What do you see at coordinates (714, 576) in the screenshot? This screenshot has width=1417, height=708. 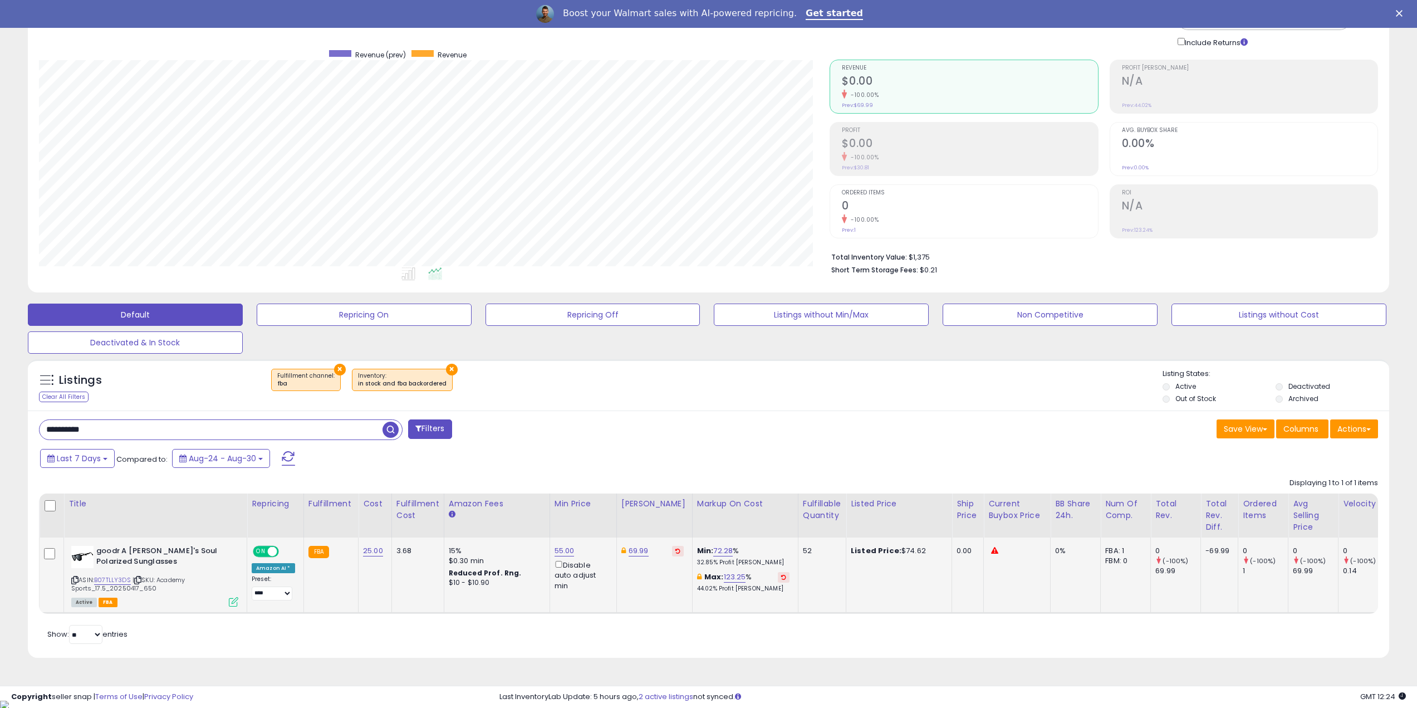 I see `b: Max:` at bounding box center [714, 576].